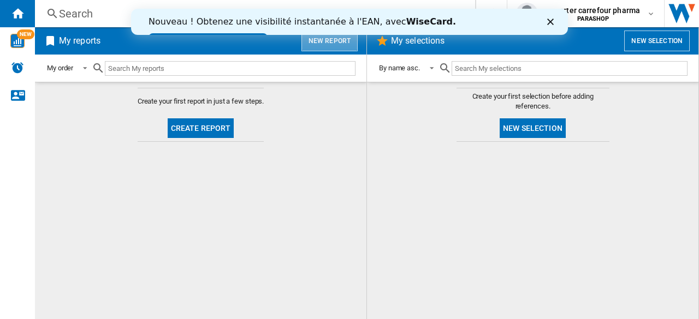 The image size is (699, 319). What do you see at coordinates (26, 34) in the screenshot?
I see `span: NEW` at bounding box center [26, 34].